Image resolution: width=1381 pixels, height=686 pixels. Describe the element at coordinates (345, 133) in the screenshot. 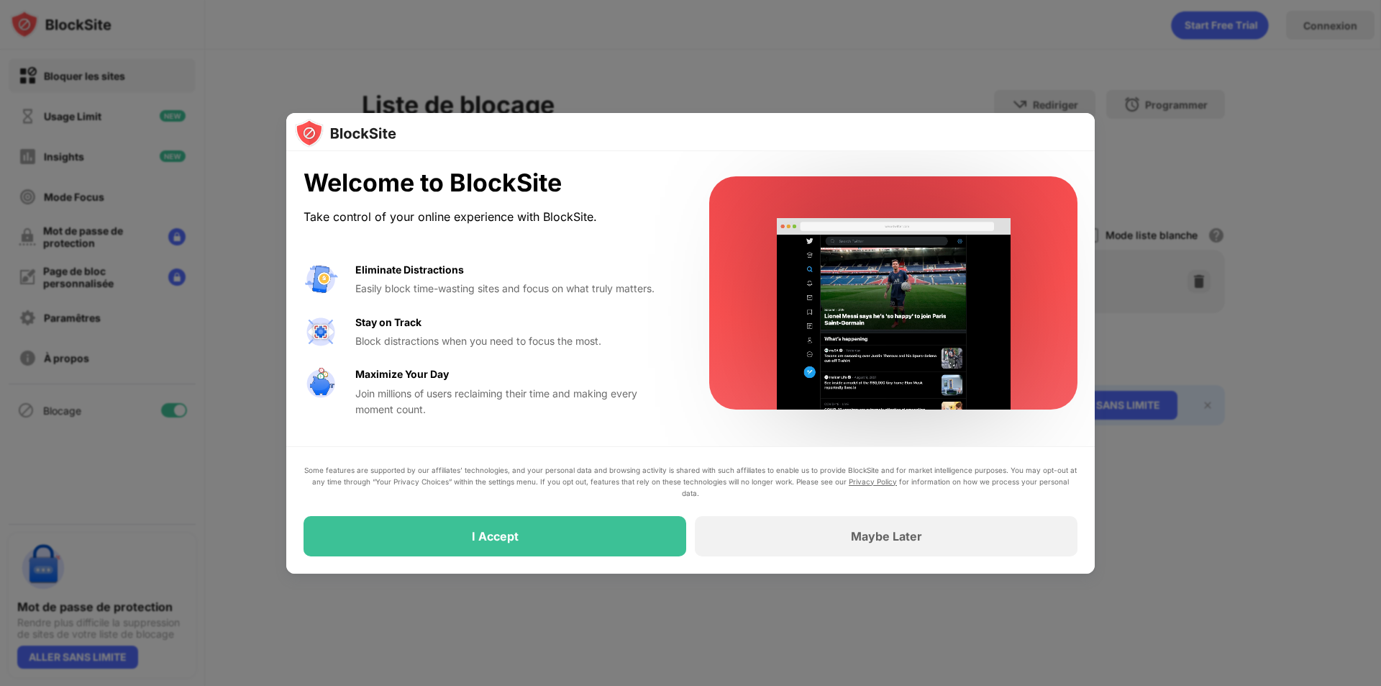

I see `img: logo-blocksite.svg` at that location.